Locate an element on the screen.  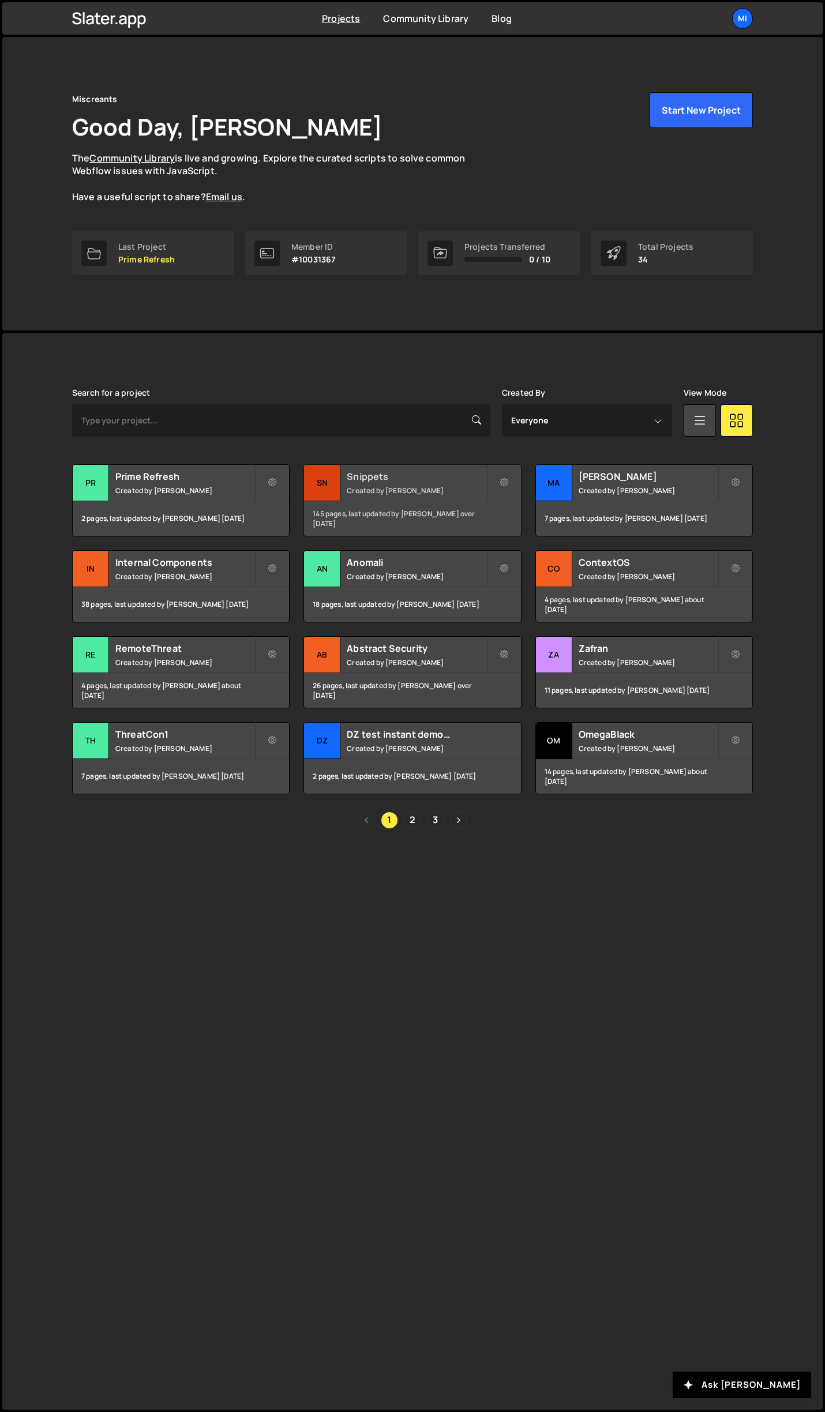
div: Last Project is located at coordinates (147, 247).